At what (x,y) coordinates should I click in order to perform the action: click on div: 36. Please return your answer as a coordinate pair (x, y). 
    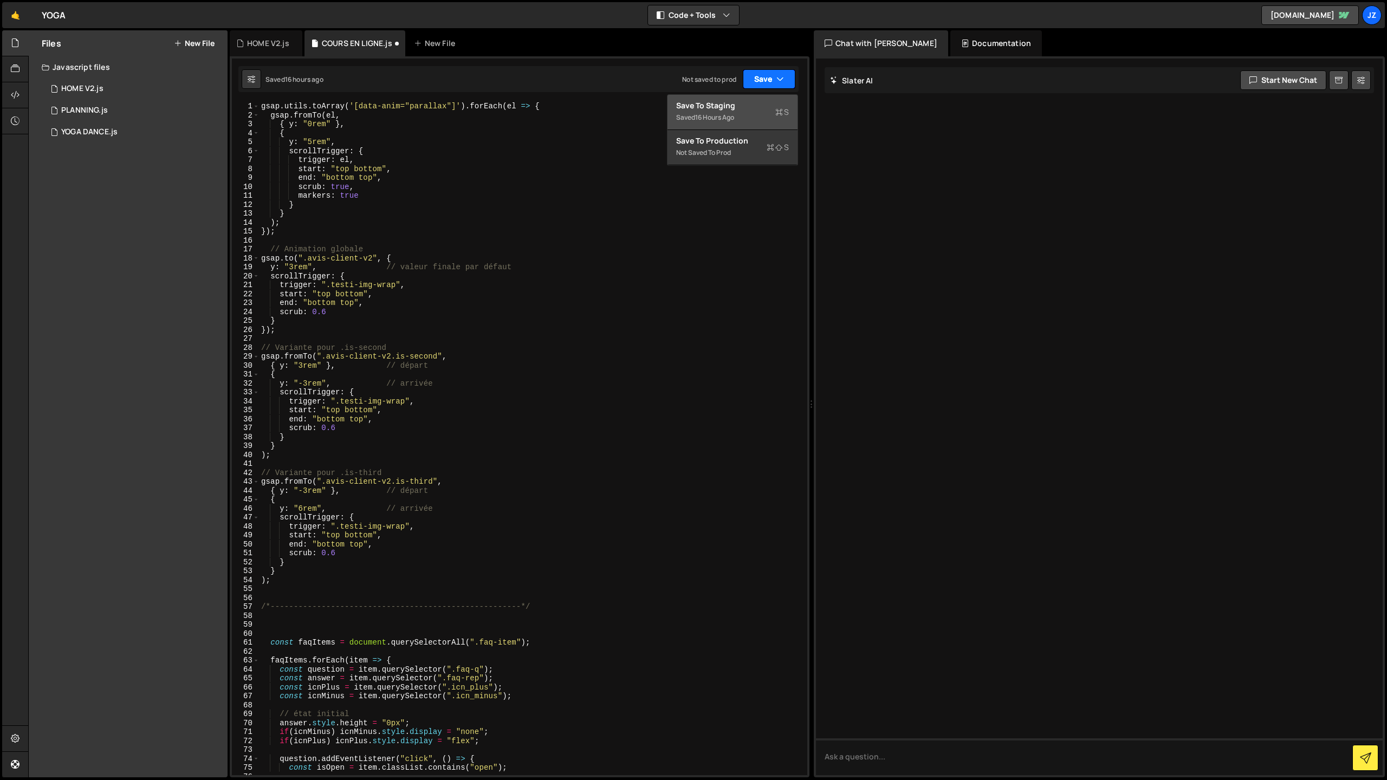
    Looking at the image, I should click on (246, 419).